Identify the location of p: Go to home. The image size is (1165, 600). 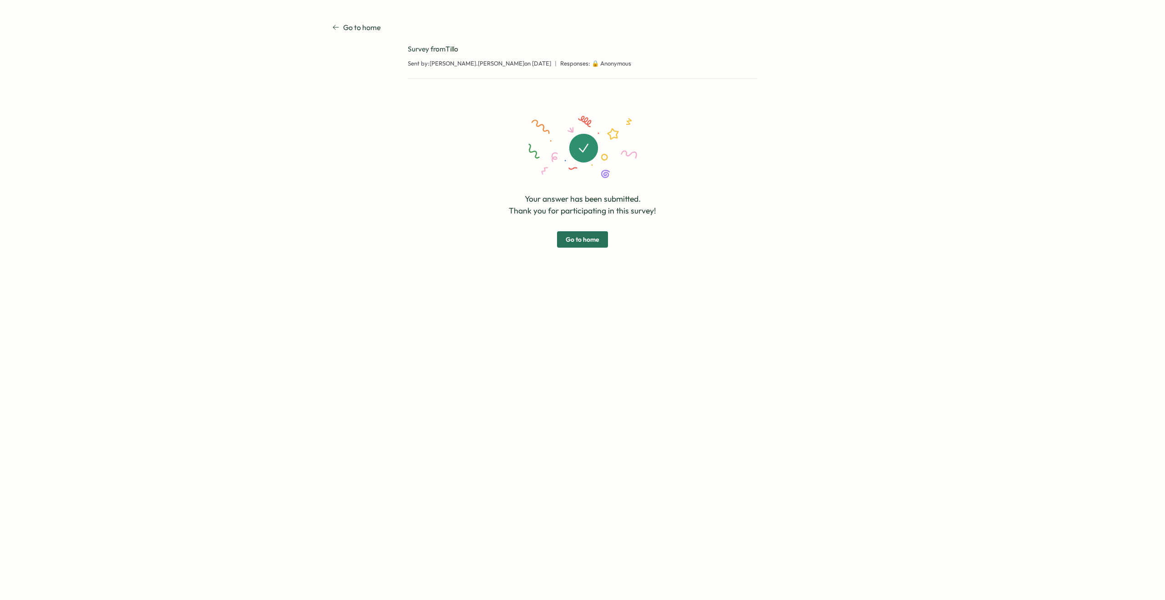
(362, 27).